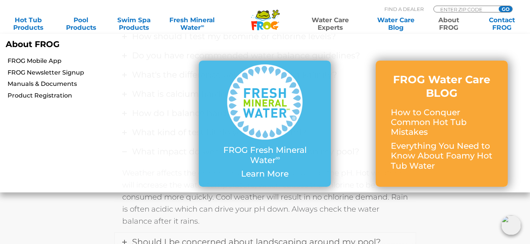 This screenshot has height=244, width=530. What do you see at coordinates (92, 84) in the screenshot?
I see `a: Manuals & Documents` at bounding box center [92, 84].